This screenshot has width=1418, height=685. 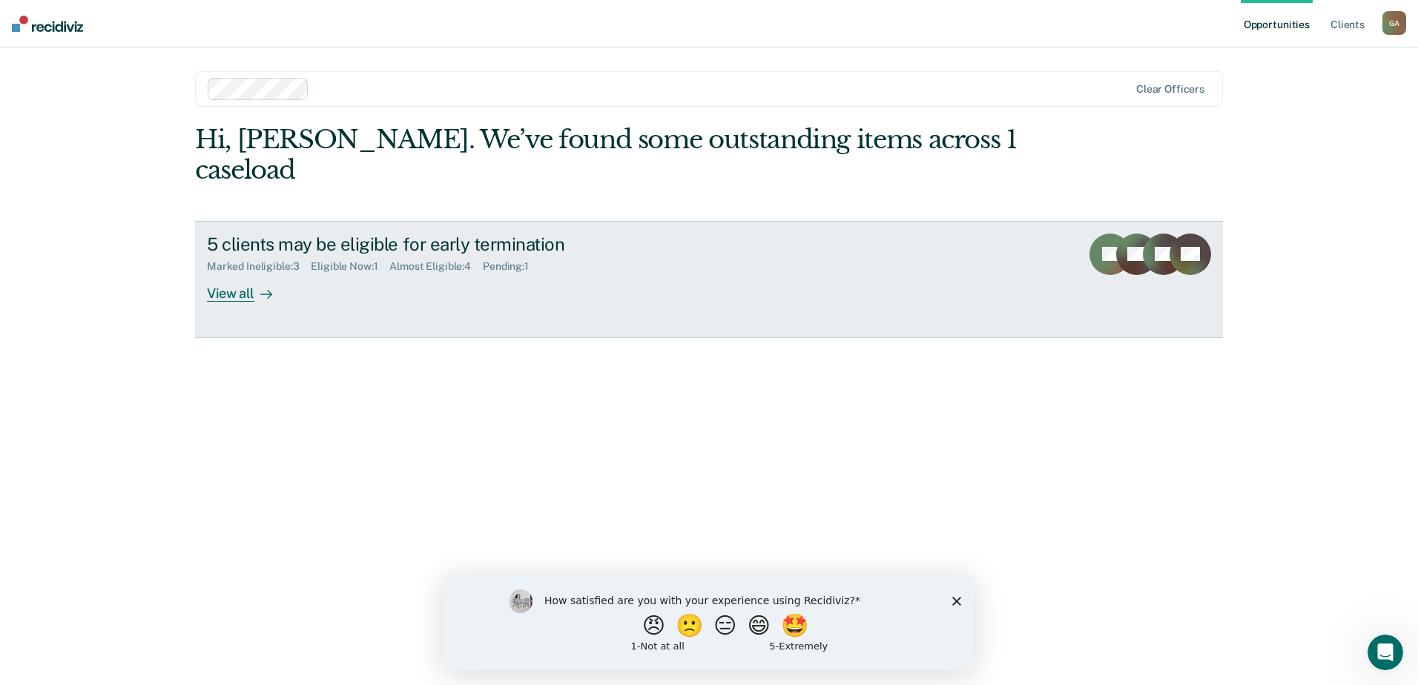 I want to click on div: Marked Ineligible : 3, so click(x=259, y=266).